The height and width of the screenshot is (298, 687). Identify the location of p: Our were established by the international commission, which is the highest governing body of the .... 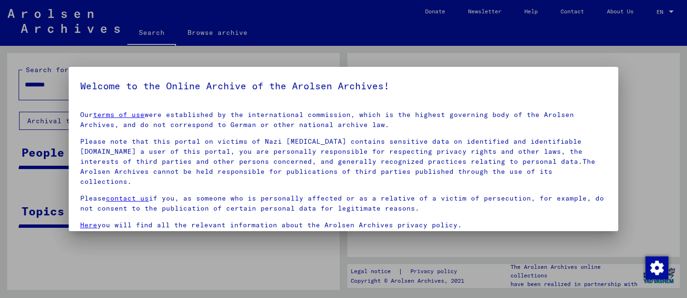
(343, 120).